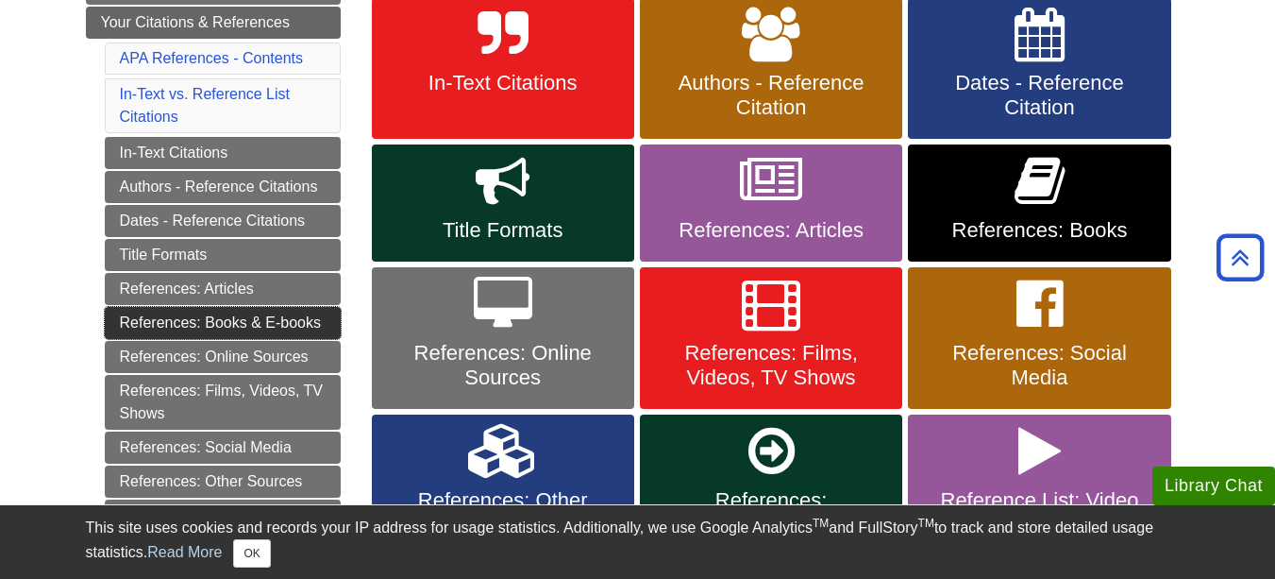 Image resolution: width=1275 pixels, height=579 pixels. Describe the element at coordinates (1240, 257) in the screenshot. I see `a: Back to Top` at that location.